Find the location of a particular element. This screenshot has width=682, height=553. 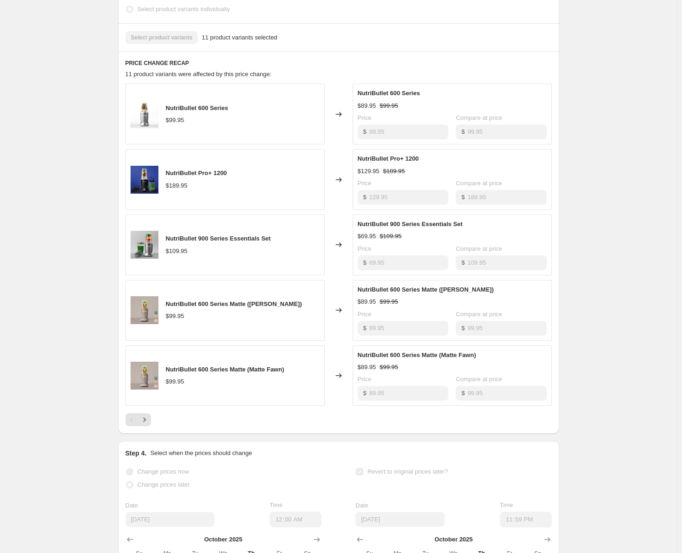

span: Change prices now is located at coordinates (163, 472).